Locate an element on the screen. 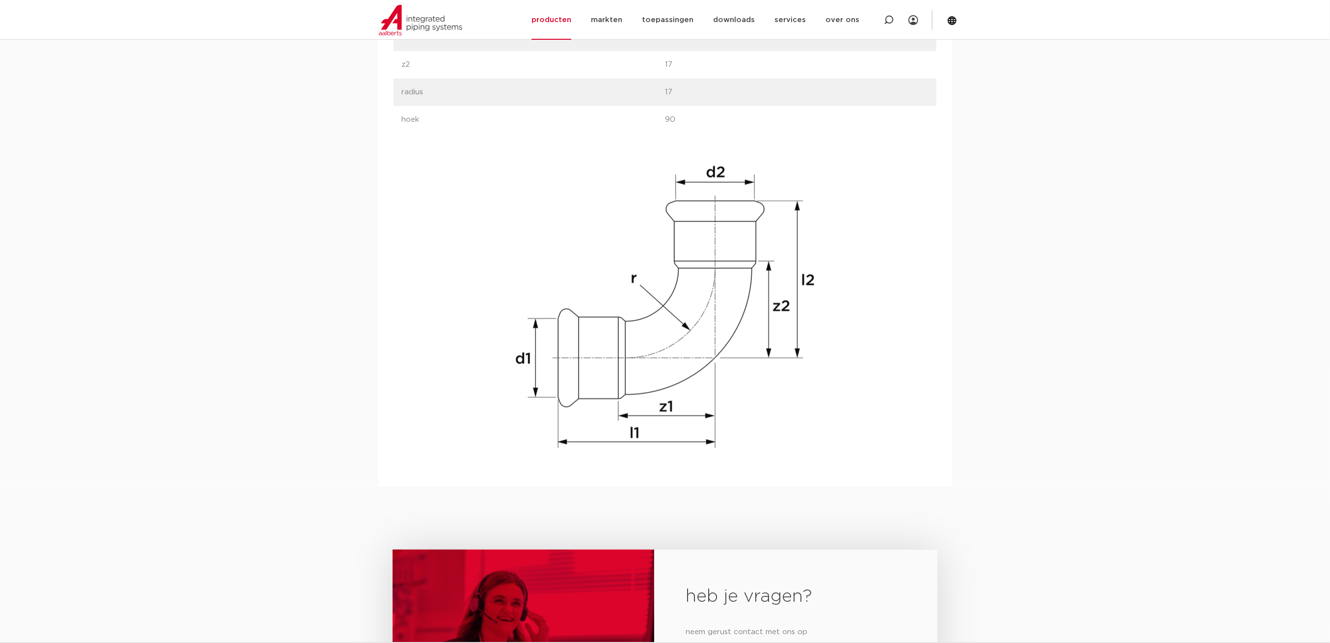 The height and width of the screenshot is (643, 1330). p: radius is located at coordinates (533, 92).